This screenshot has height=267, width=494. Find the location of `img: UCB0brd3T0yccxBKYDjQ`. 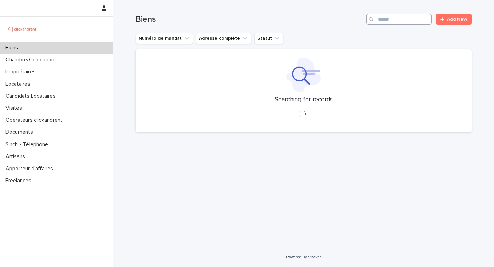

img: UCB0brd3T0yccxBKYDjQ is located at coordinates (22, 29).